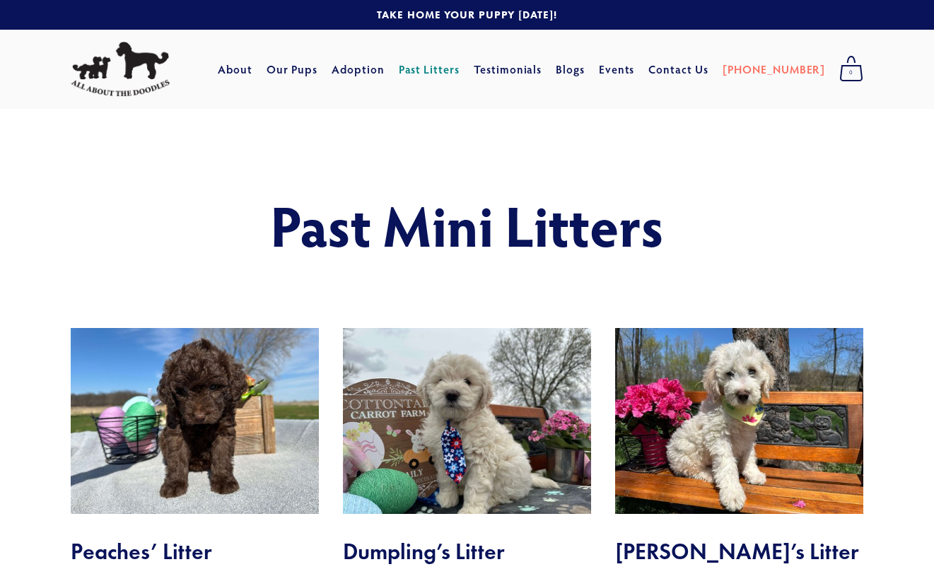  What do you see at coordinates (570, 69) in the screenshot?
I see `a: Blogs` at bounding box center [570, 69].